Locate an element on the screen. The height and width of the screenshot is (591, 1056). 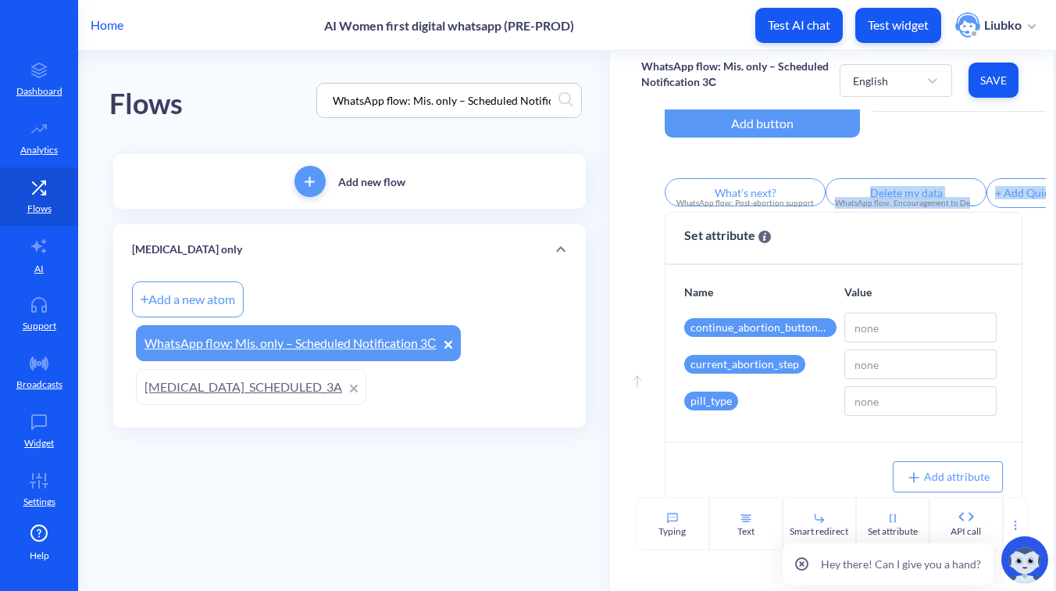
p: Analytics is located at coordinates (39, 150).